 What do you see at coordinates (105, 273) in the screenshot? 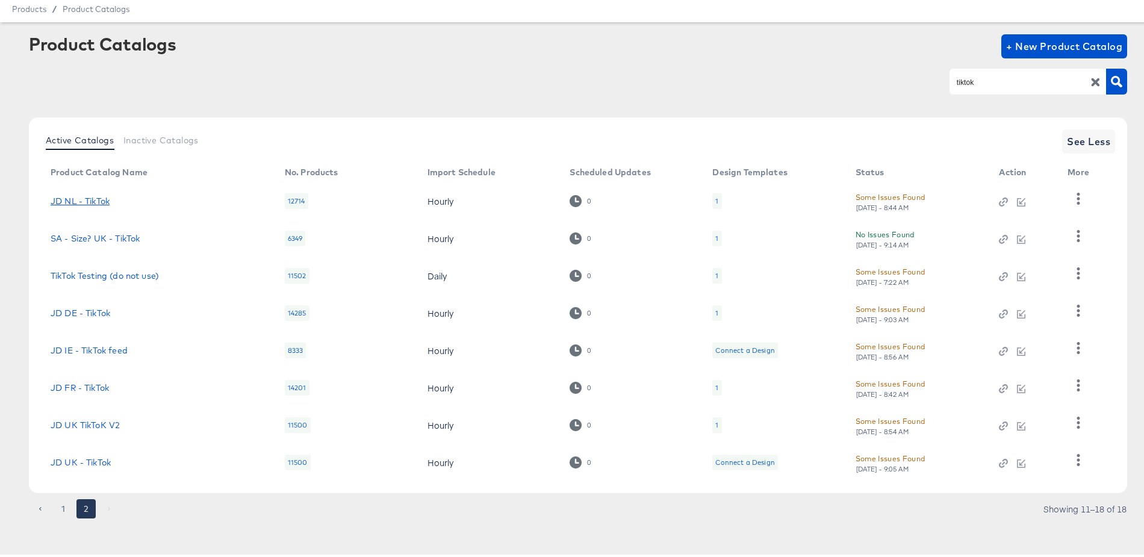
I see `a: TikTok Testing (do not use)` at bounding box center [105, 273].